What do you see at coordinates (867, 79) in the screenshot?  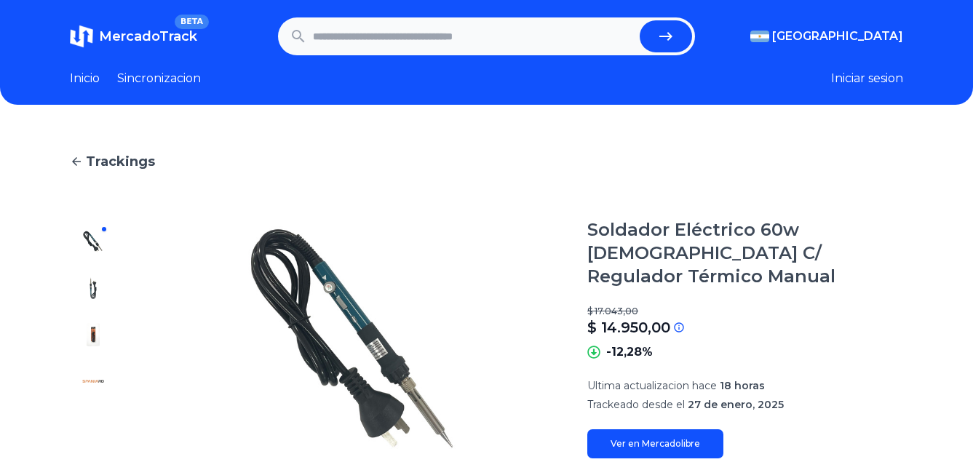 I see `button: Iniciar sesion` at bounding box center [867, 79].